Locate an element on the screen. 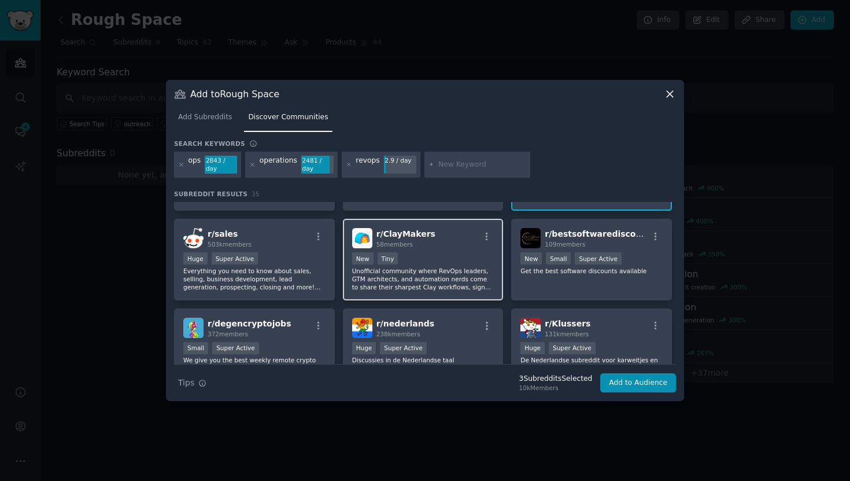 This screenshot has height=481, width=850. div: 2843 / day is located at coordinates (221, 165).